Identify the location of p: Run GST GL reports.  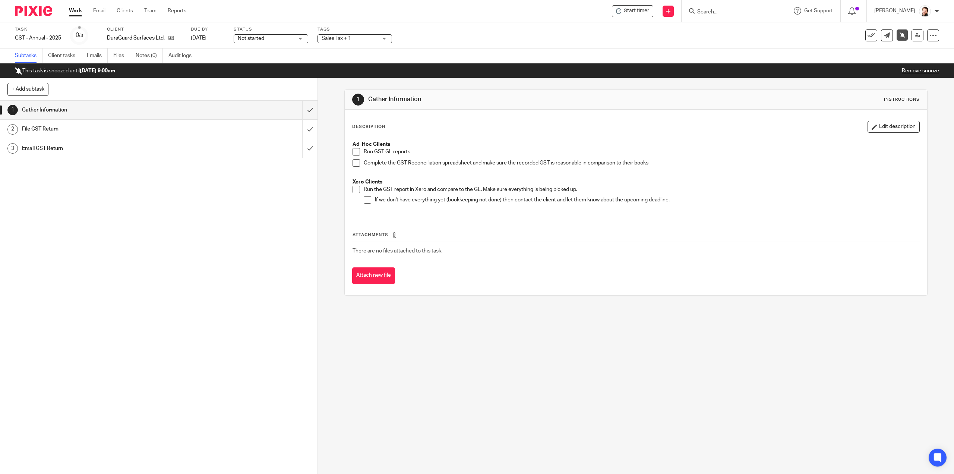
(642, 152).